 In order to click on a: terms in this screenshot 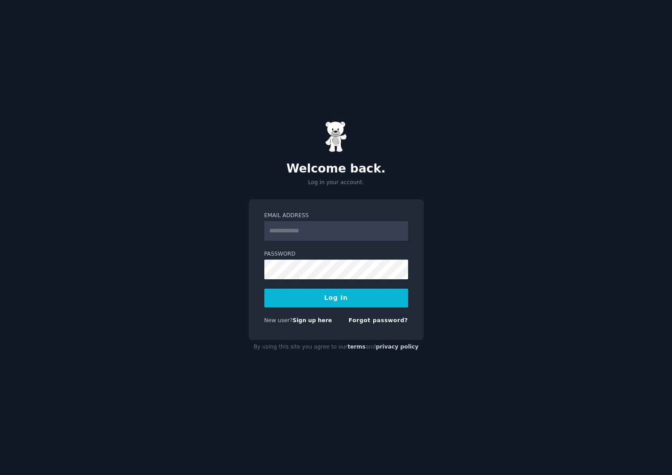, I will do `click(356, 346)`.